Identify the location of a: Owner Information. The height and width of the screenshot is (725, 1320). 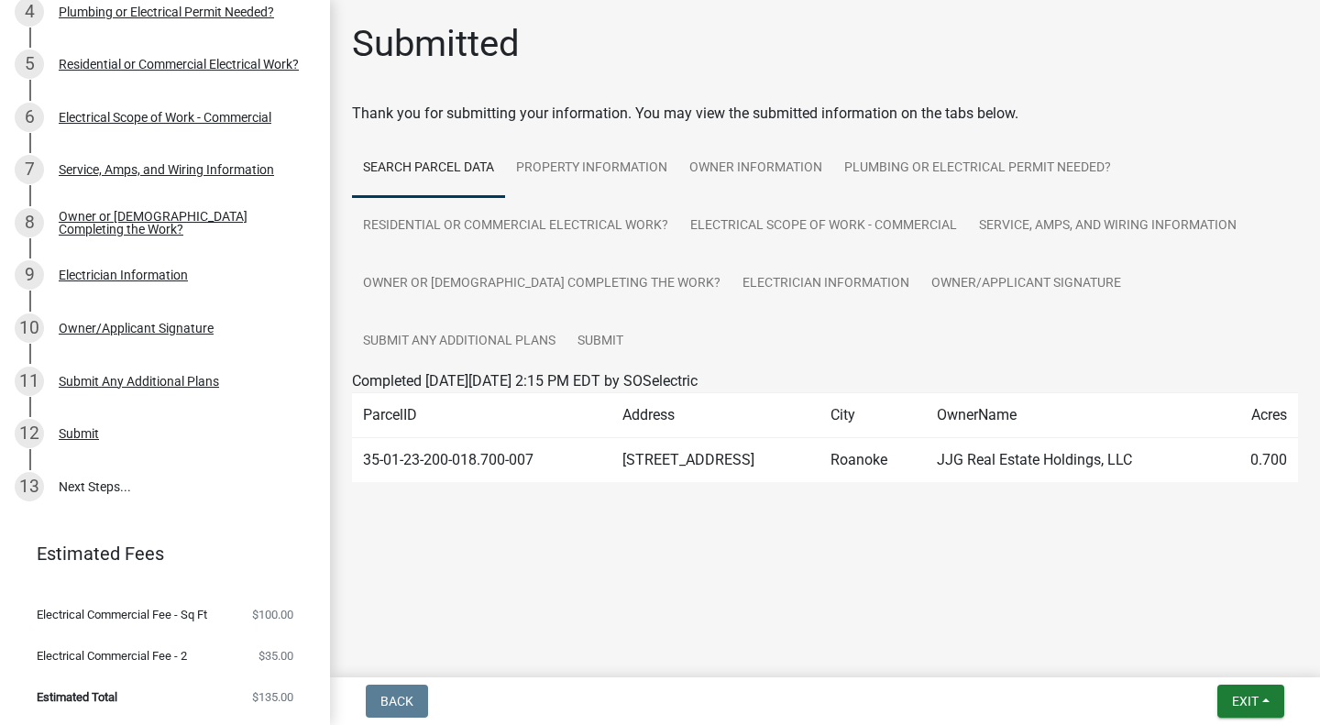
(755, 169).